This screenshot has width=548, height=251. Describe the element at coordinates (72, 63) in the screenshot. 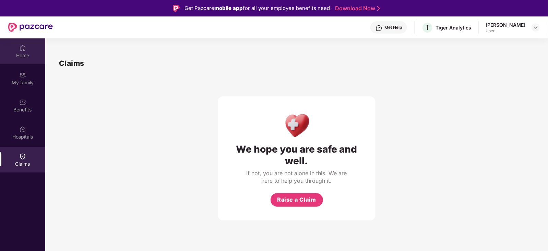

I see `h1: Claims` at that location.